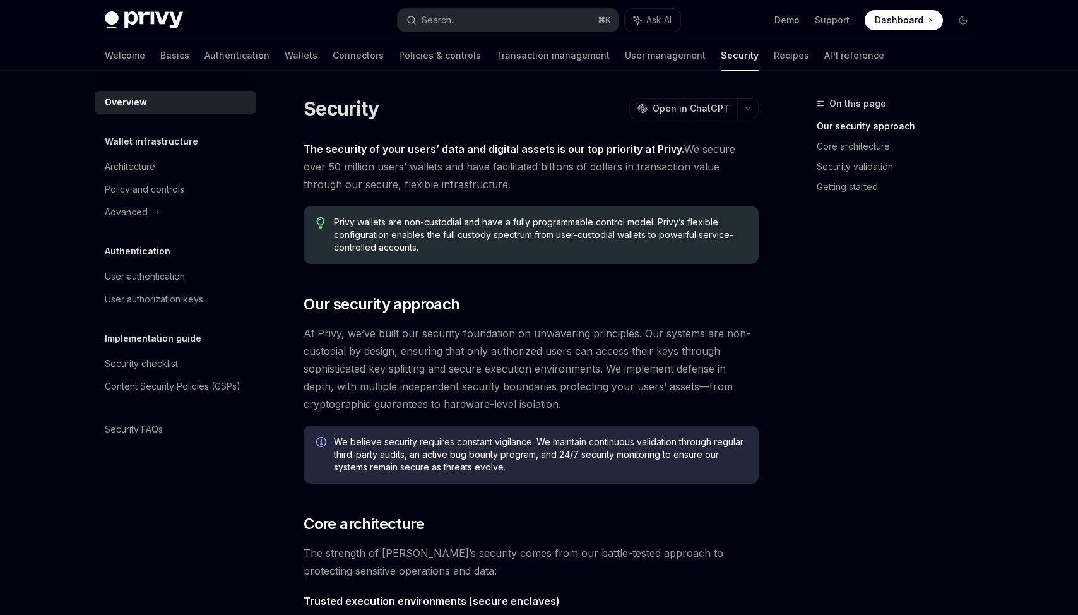 Image resolution: width=1078 pixels, height=615 pixels. Describe the element at coordinates (175, 189) in the screenshot. I see `a: Policy and controls` at that location.